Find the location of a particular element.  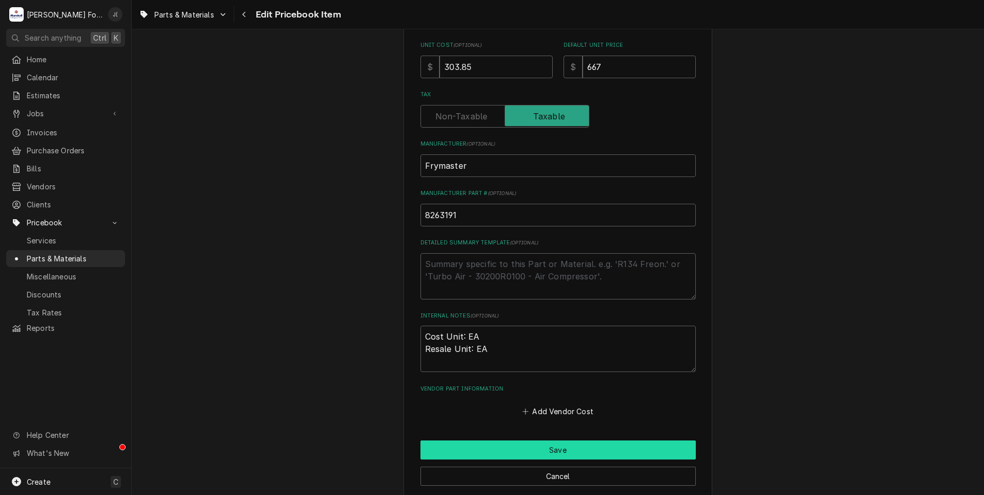

span: Vendors is located at coordinates (73, 186).